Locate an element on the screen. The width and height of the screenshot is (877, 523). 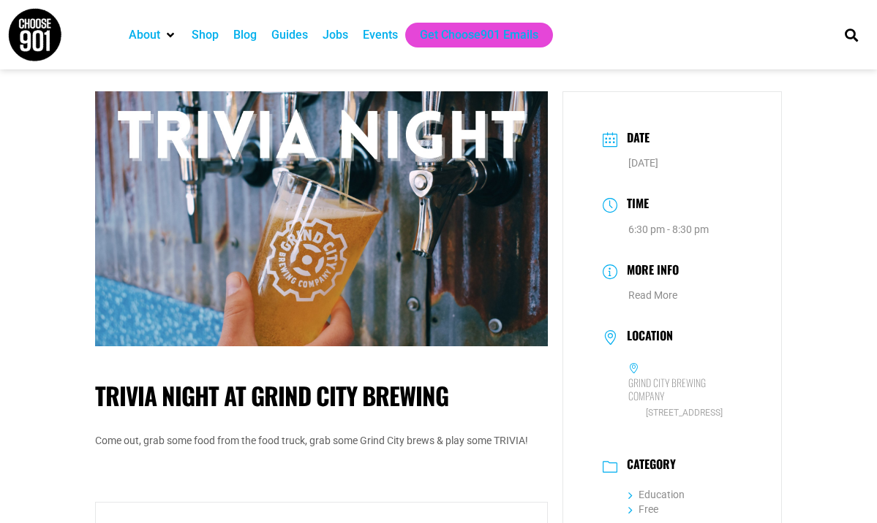
h3: More Info is located at coordinates (648, 271).